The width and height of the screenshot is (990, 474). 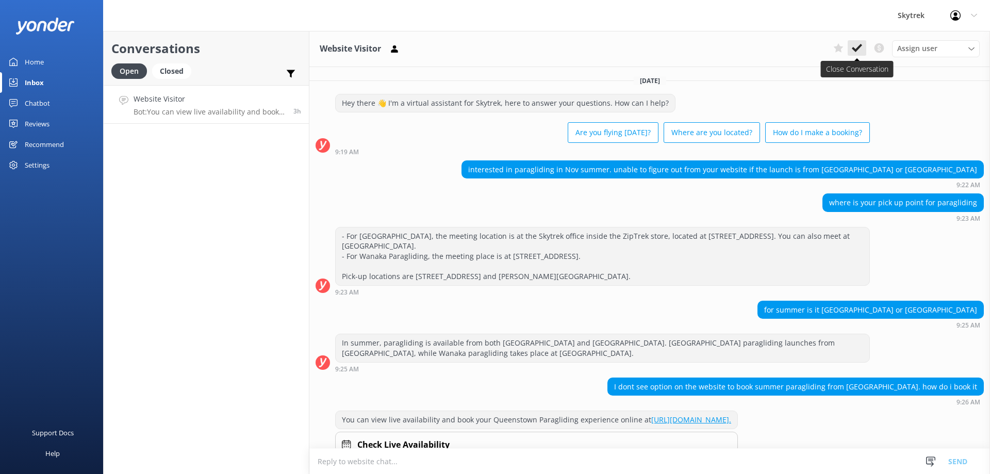 I want to click on div: Help, so click(x=53, y=453).